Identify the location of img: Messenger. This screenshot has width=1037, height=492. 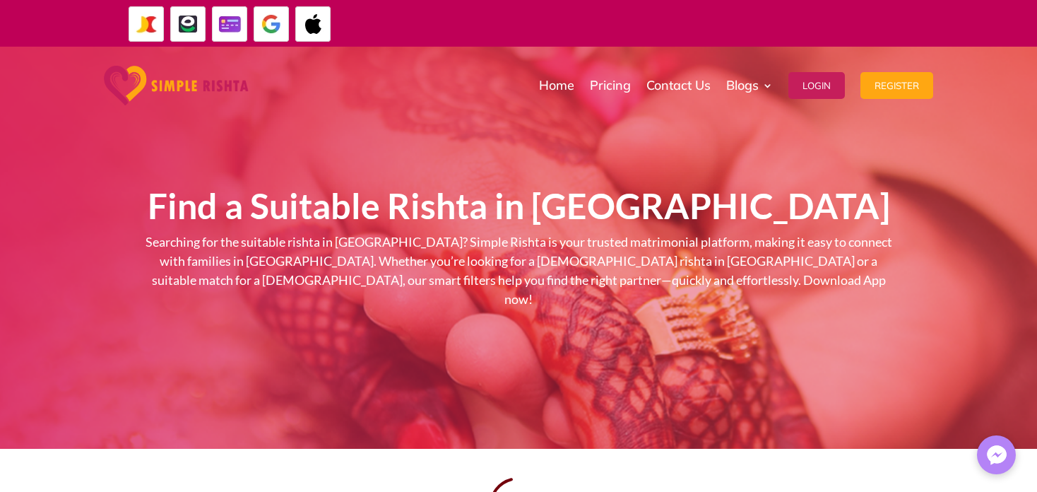
(997, 455).